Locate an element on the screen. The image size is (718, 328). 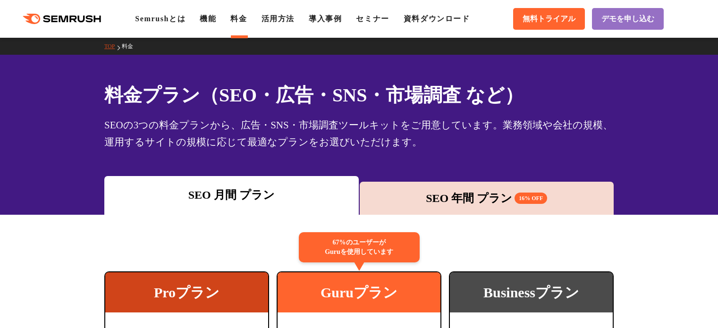
div: 67%のユーザーが Guruを使用しています is located at coordinates (359, 247).